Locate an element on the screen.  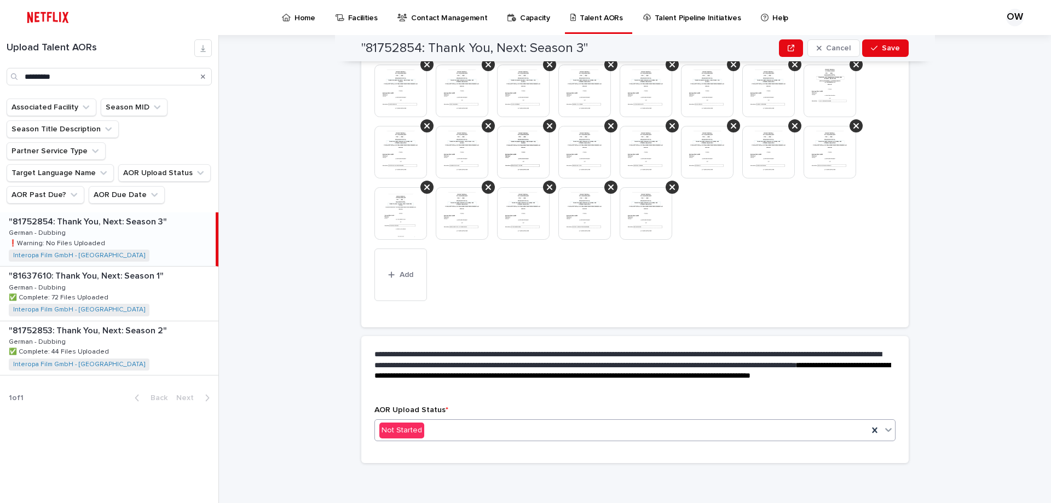
p: ❗️Warning: No Files Uploaded is located at coordinates (58, 242).